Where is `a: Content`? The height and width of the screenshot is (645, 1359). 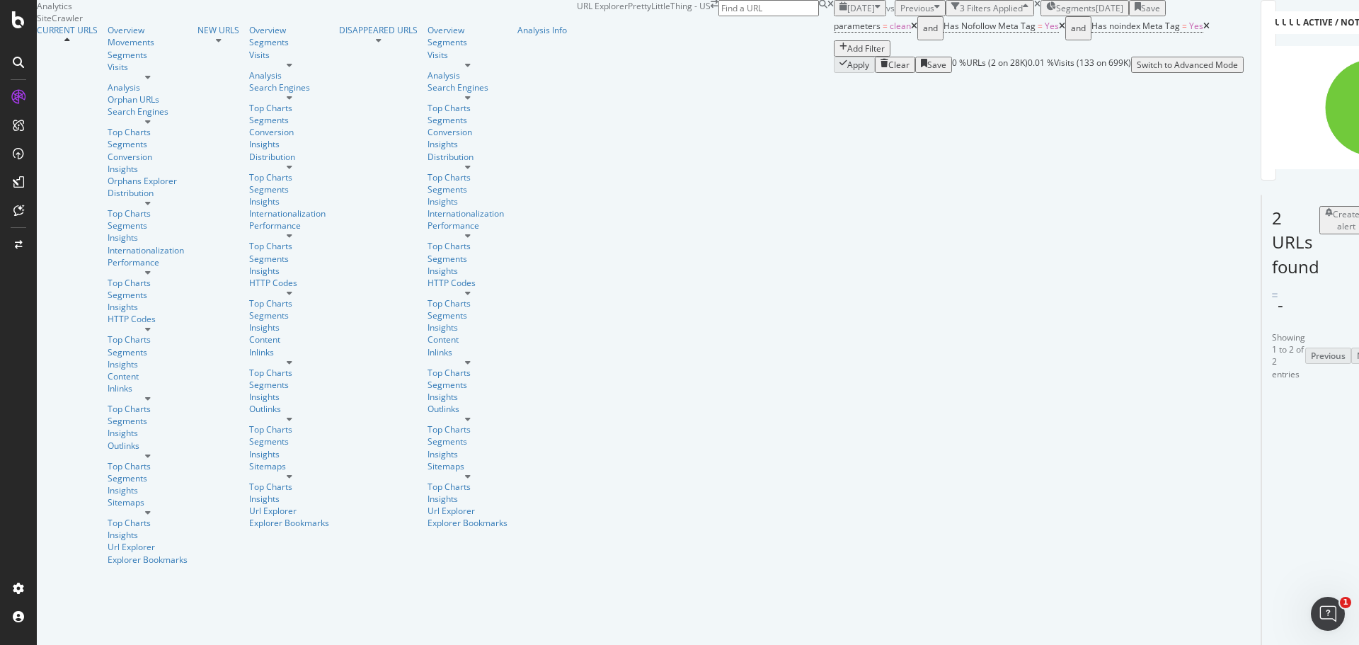
a: Content is located at coordinates (289, 339).